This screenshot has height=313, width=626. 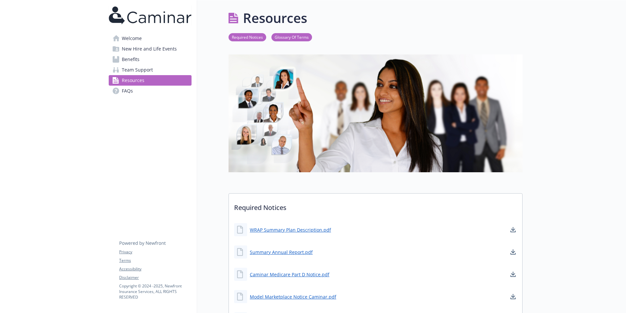 I want to click on a: WRAP Summary Plan Description.pdf, so click(x=291, y=229).